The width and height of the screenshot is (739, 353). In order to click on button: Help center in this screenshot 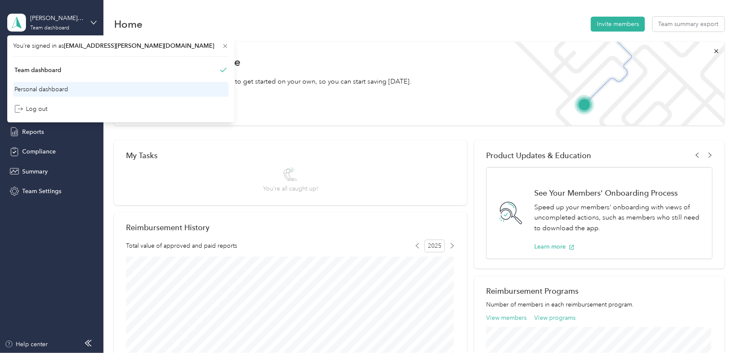, I will do `click(26, 344)`.